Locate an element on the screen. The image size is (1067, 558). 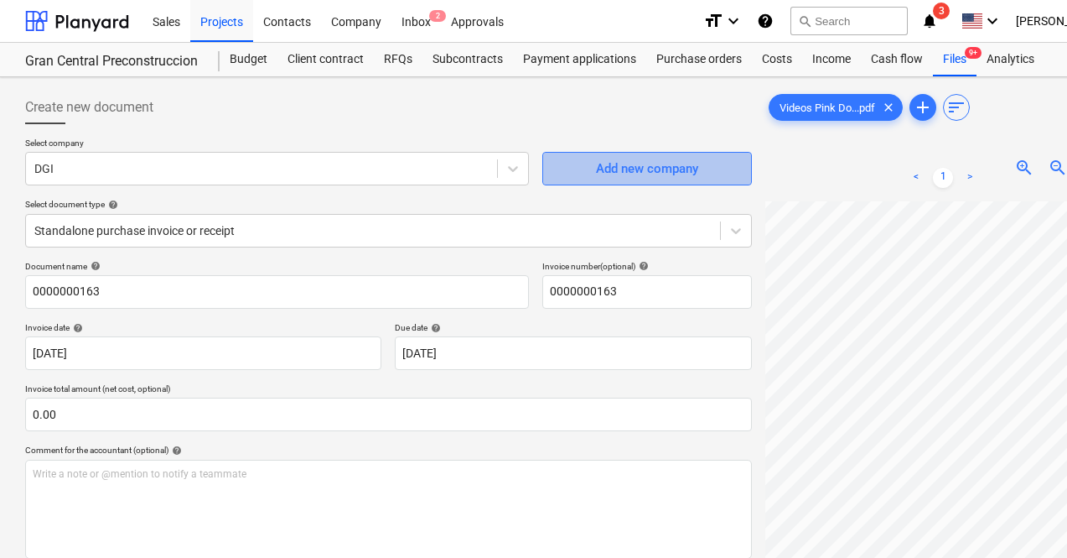
div: Invoice date is located at coordinates (203, 327).